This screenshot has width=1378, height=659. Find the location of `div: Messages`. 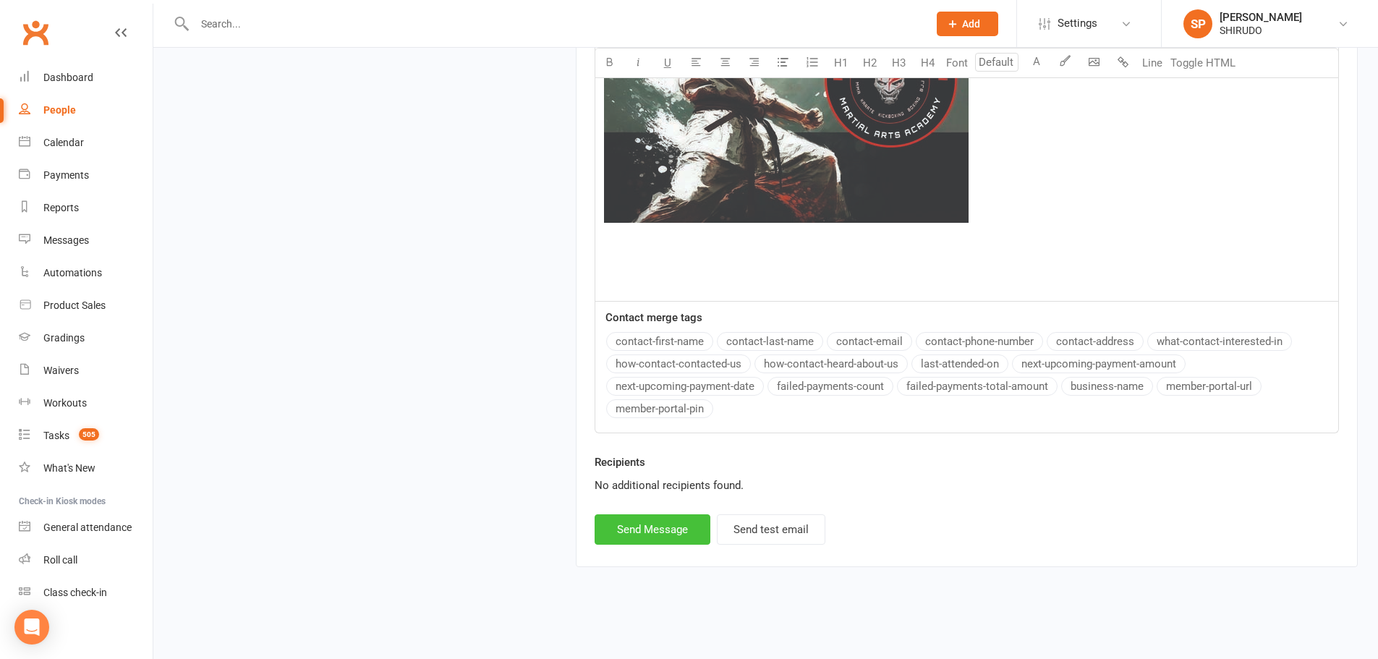

div: Messages is located at coordinates (66, 240).